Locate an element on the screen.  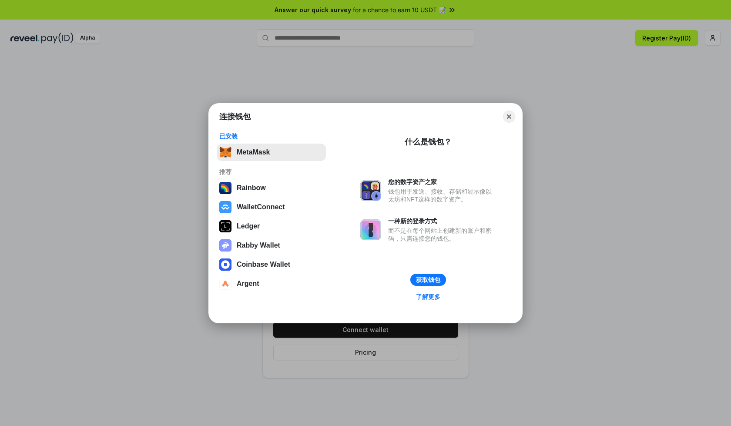
div: Ledger is located at coordinates (248, 226).